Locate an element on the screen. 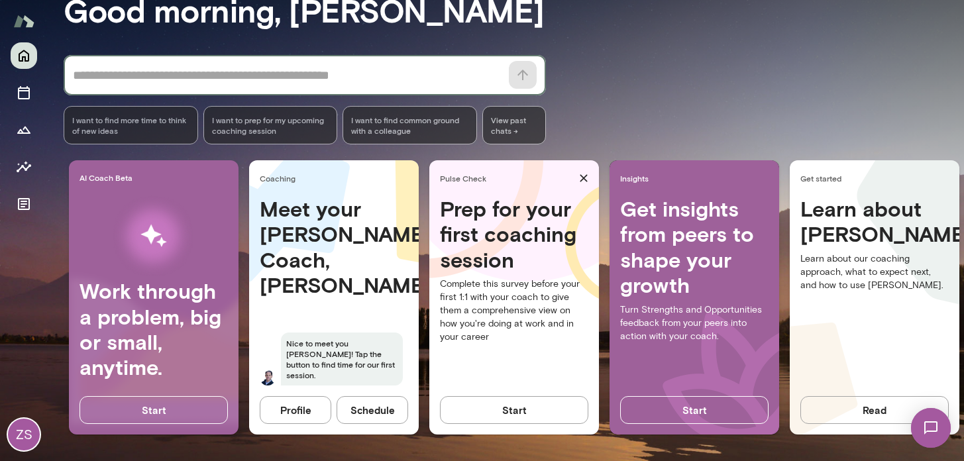 This screenshot has width=964, height=461. button: Insights is located at coordinates (24, 167).